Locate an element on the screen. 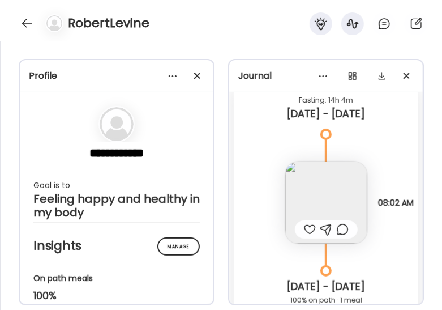 The height and width of the screenshot is (310, 442). div: 100% is located at coordinates (117, 296).